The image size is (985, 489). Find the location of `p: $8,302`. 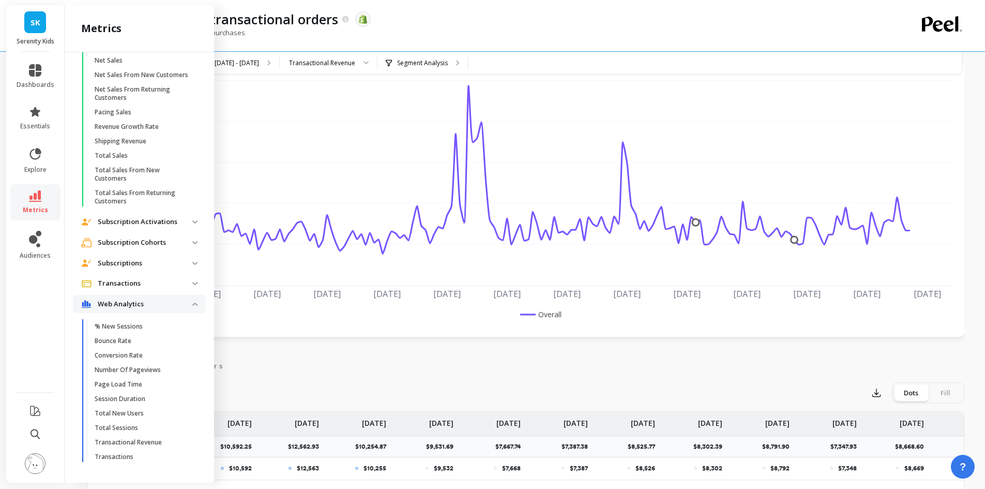

p: $8,302 is located at coordinates (712, 468).